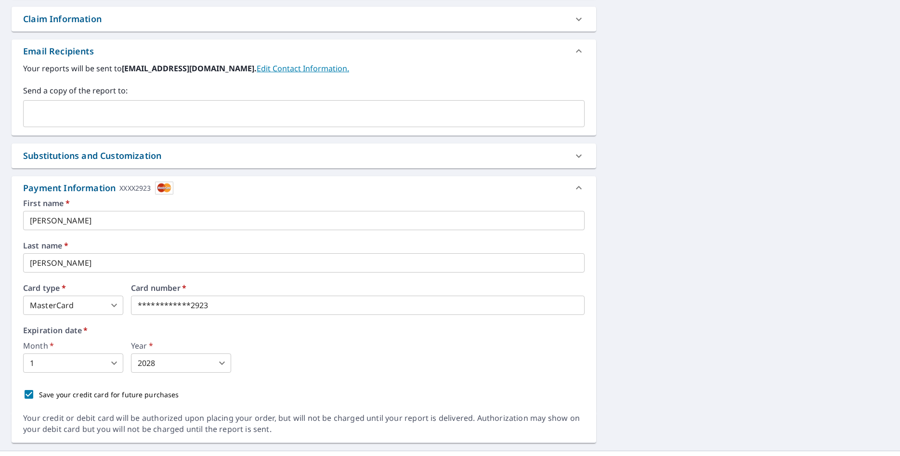  What do you see at coordinates (304, 68) in the screenshot?
I see `label: Your reports will be sent to` at bounding box center [304, 68].